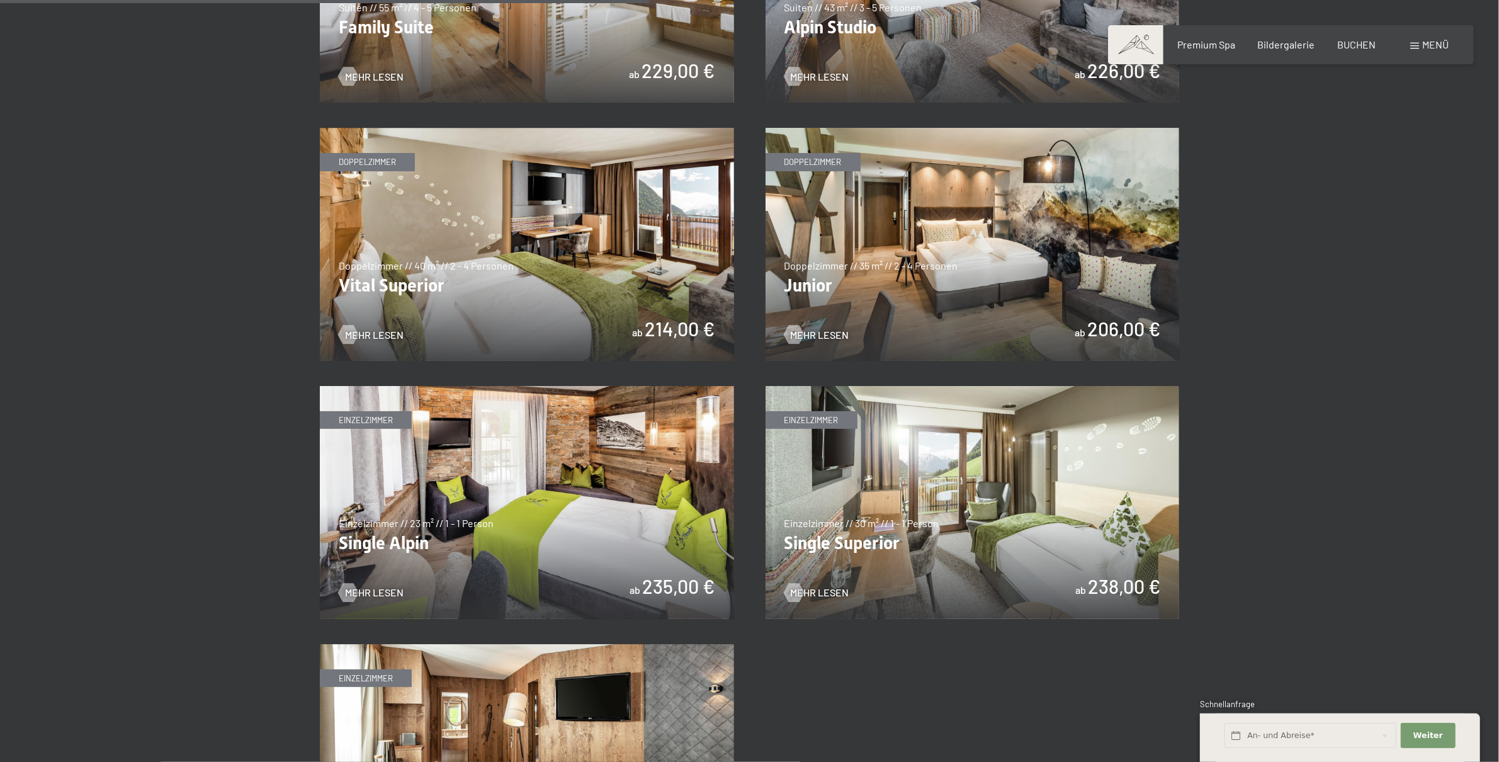 The image size is (1499, 762). What do you see at coordinates (1207, 44) in the screenshot?
I see `a: Premium Spa` at bounding box center [1207, 44].